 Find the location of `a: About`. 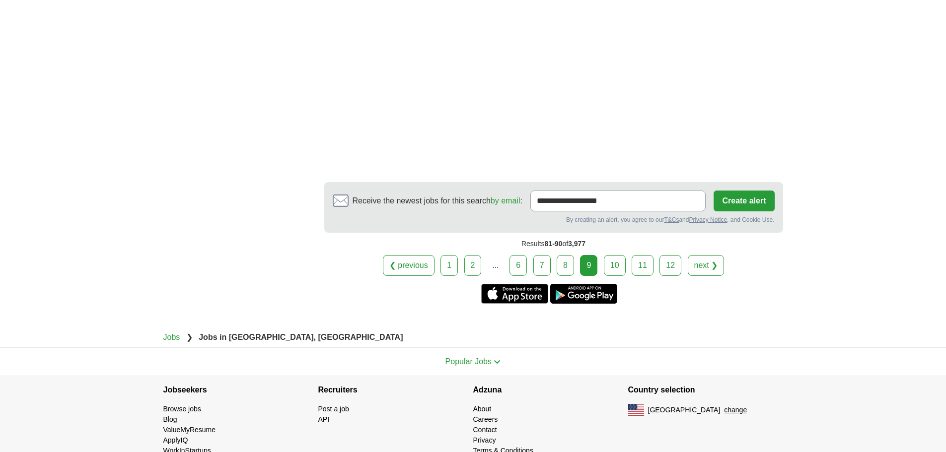

a: About is located at coordinates (482, 409).